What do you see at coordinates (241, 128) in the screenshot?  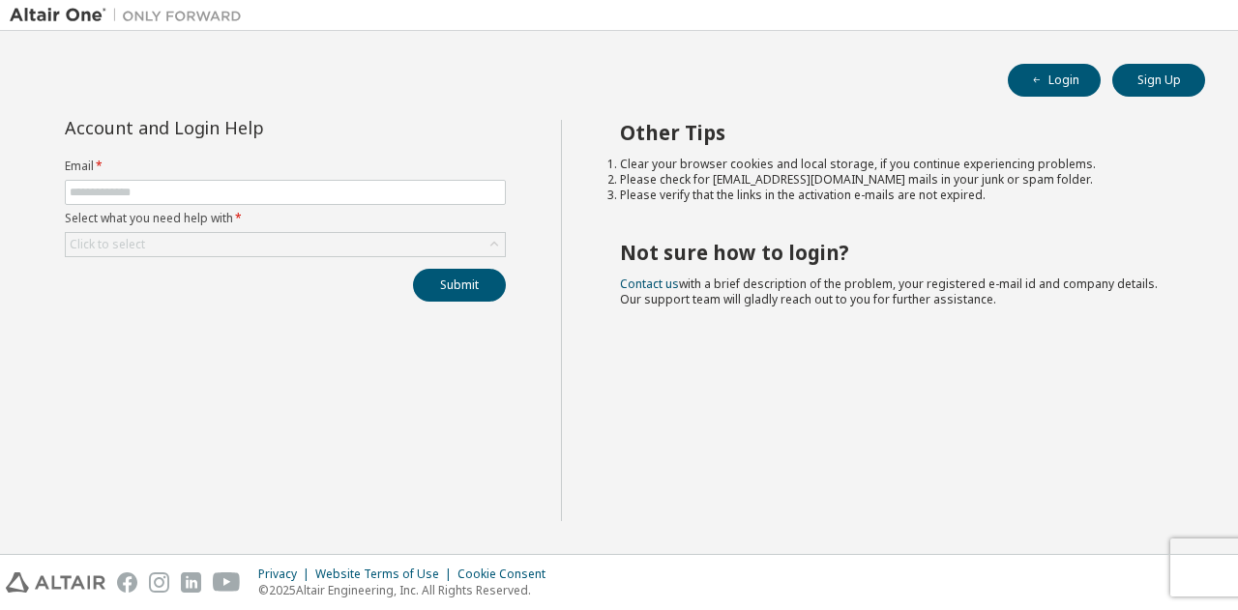 I see `div: Account and Login Help` at bounding box center [241, 128].